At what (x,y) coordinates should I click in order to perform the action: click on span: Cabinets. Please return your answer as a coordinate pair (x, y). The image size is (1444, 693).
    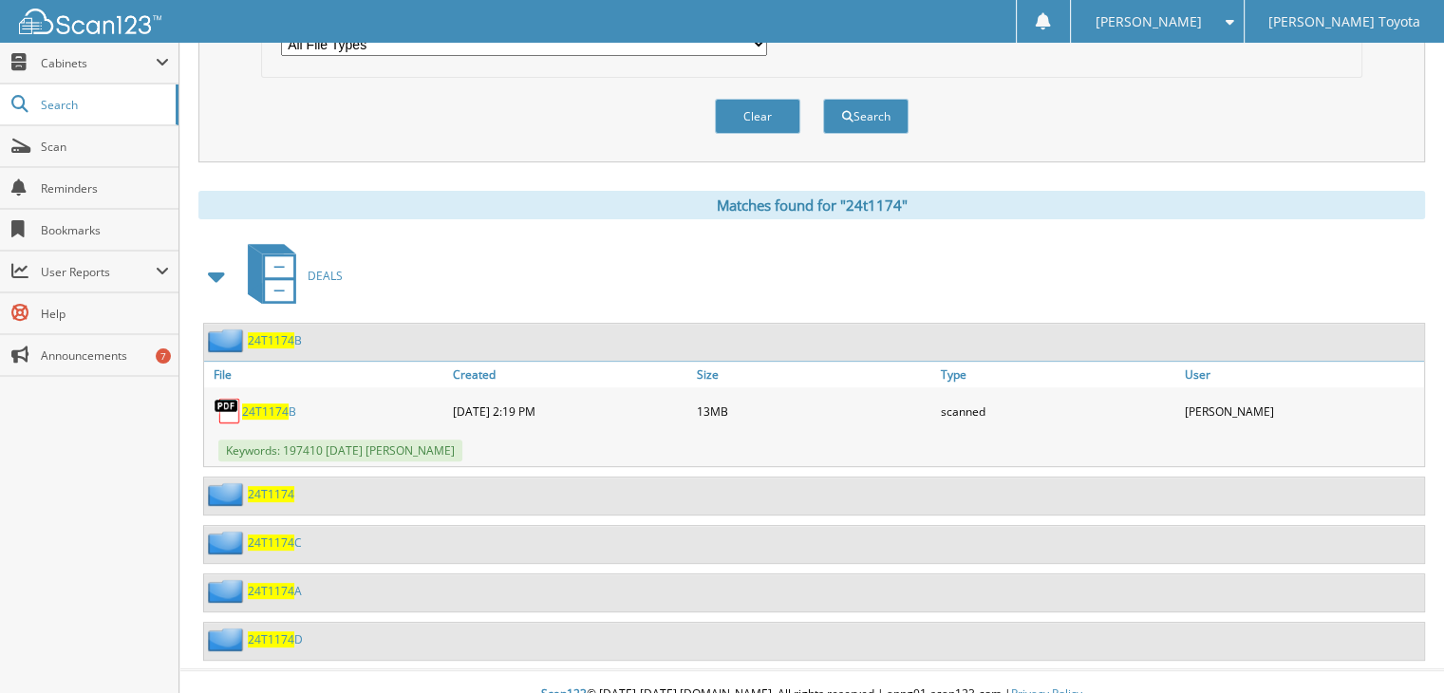
    Looking at the image, I should click on (98, 63).